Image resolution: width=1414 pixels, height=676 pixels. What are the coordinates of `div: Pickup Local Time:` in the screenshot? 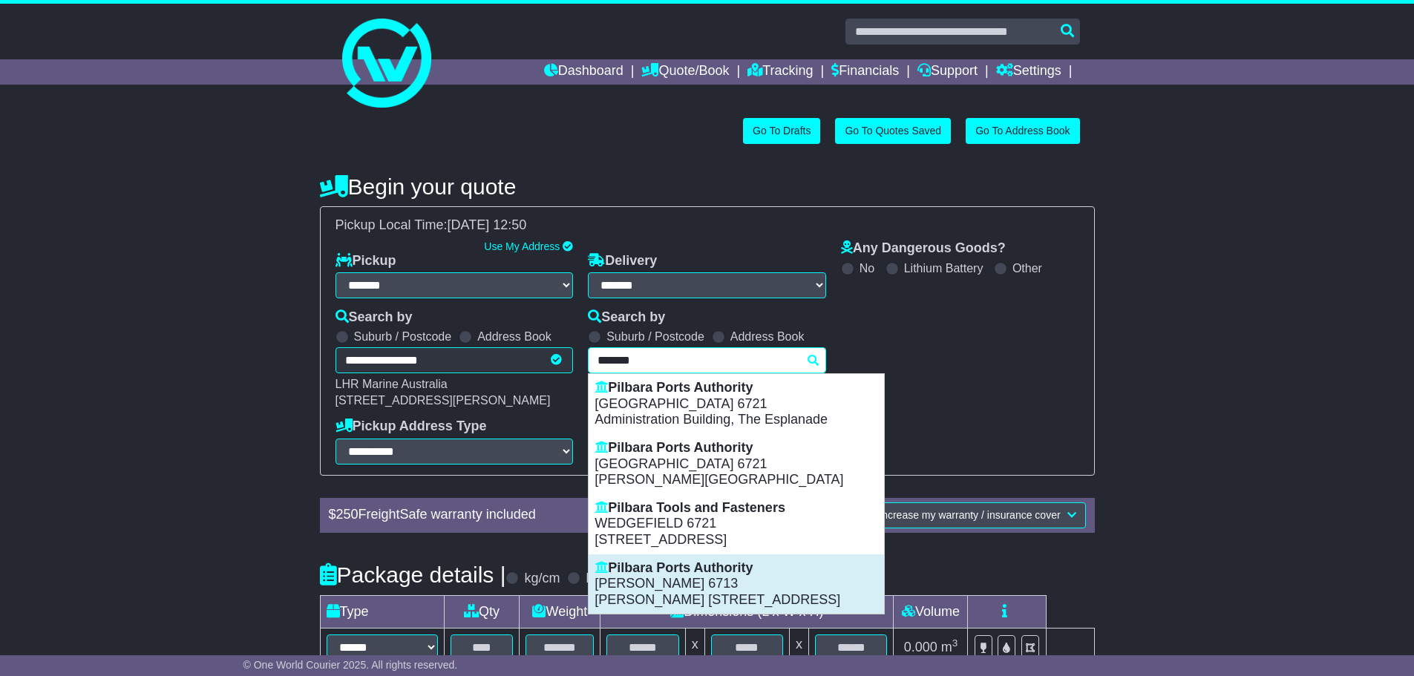 It's located at (707, 226).